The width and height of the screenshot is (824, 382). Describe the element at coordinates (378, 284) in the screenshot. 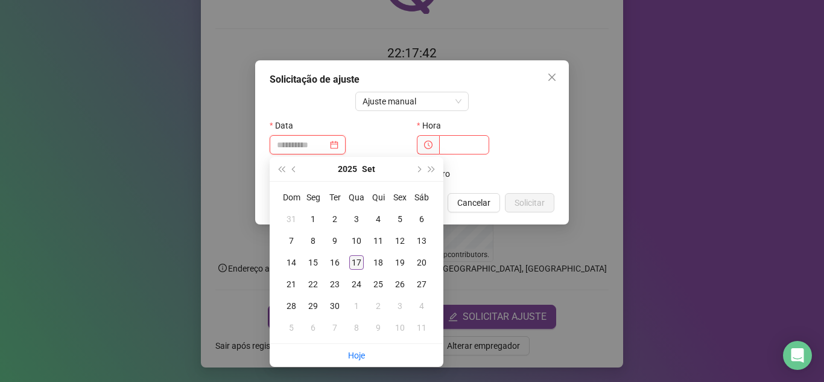

I see `td: 2025-09-25` at that location.